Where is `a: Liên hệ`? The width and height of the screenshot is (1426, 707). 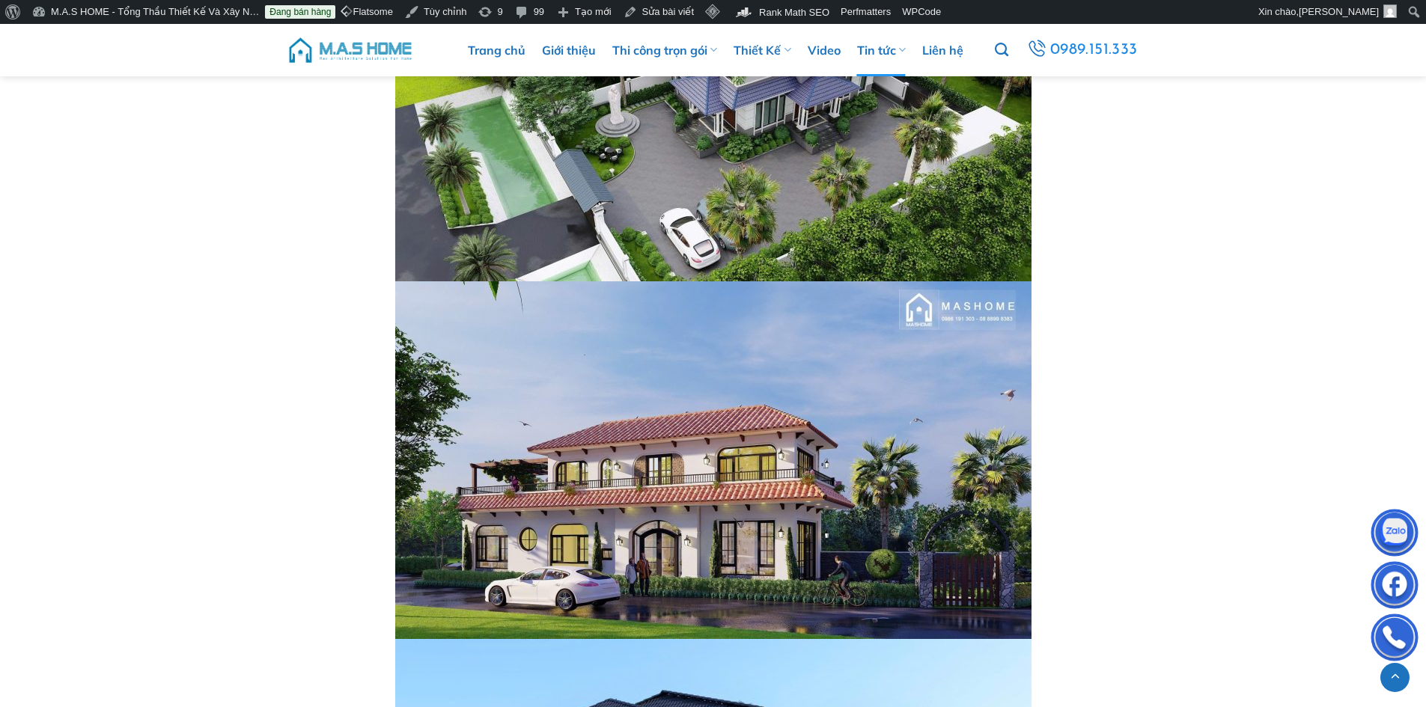 a: Liên hệ is located at coordinates (942, 50).